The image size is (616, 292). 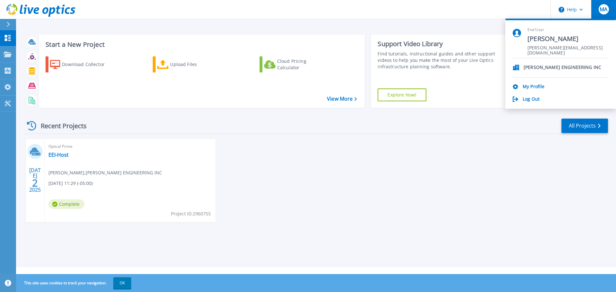 What do you see at coordinates (191, 214) in the screenshot?
I see `span: Project ID: 2960755` at bounding box center [191, 214].